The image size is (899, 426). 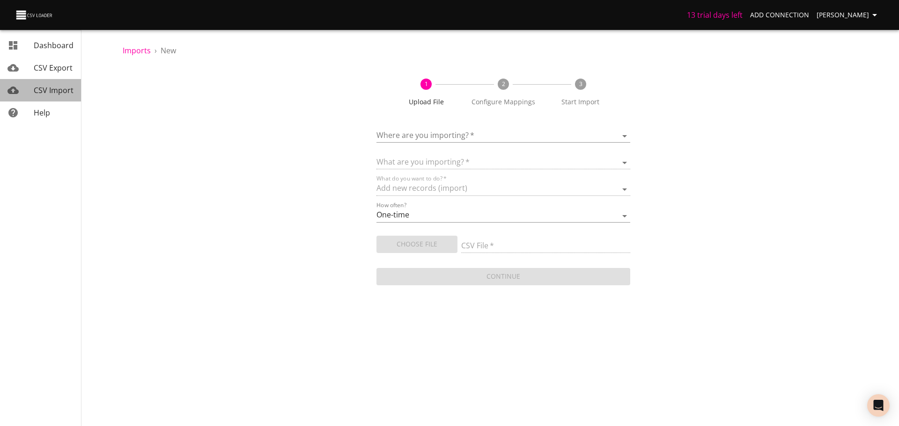 What do you see at coordinates (503, 102) in the screenshot?
I see `span: Configure Mappings` at bounding box center [503, 102].